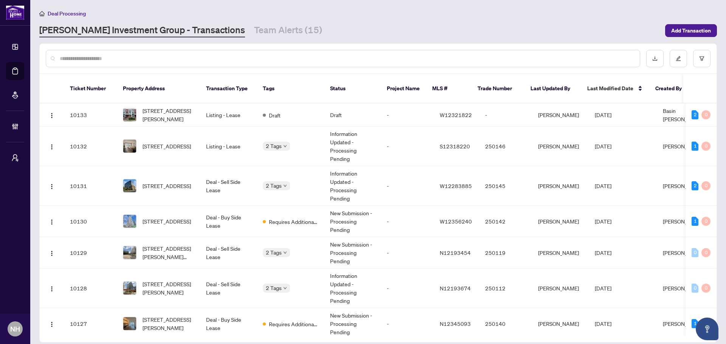 Image resolution: width=726 pixels, height=344 pixels. Describe the element at coordinates (90, 186) in the screenshot. I see `td: 10131` at that location.